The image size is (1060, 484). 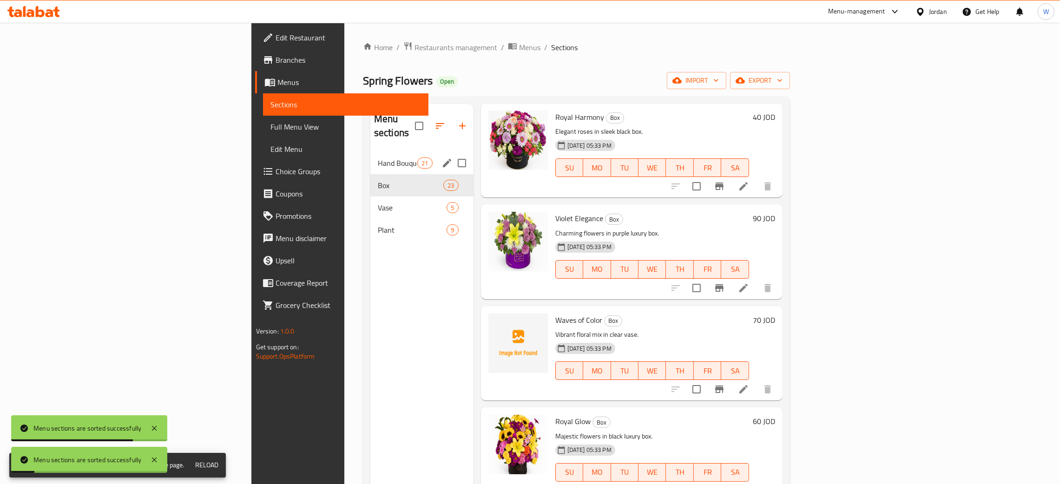 What do you see at coordinates (652, 131) in the screenshot?
I see `p: Elegant roses in sleek black box.` at bounding box center [652, 131].